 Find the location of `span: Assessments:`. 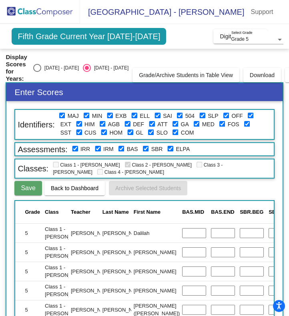

span: Assessments: is located at coordinates (42, 150).